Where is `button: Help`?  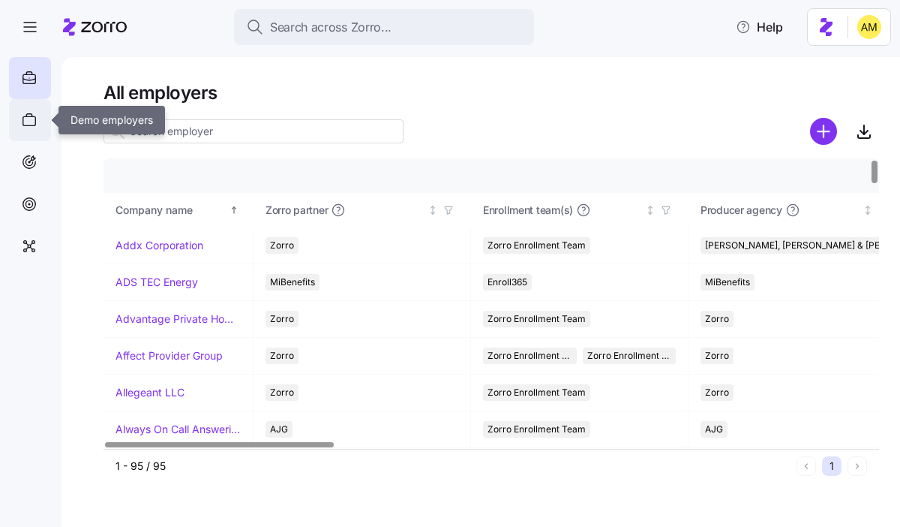 button: Help is located at coordinates (759, 27).